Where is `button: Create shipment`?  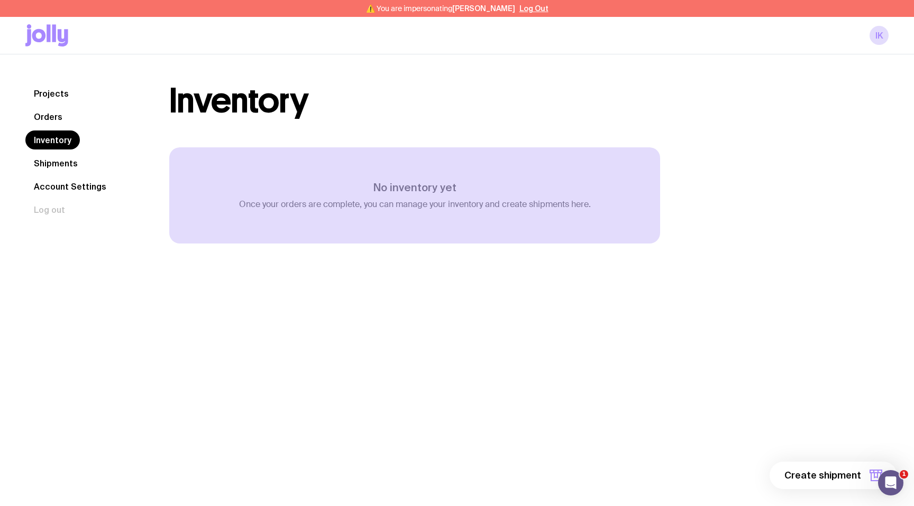 button: Create shipment is located at coordinates (833, 476).